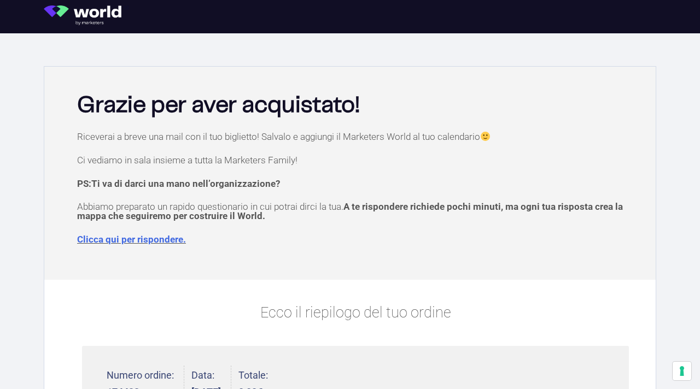 The height and width of the screenshot is (389, 700). What do you see at coordinates (185, 184) in the screenshot?
I see `span: Ti va di darci una mano nell’organizzazione?` at bounding box center [185, 184].